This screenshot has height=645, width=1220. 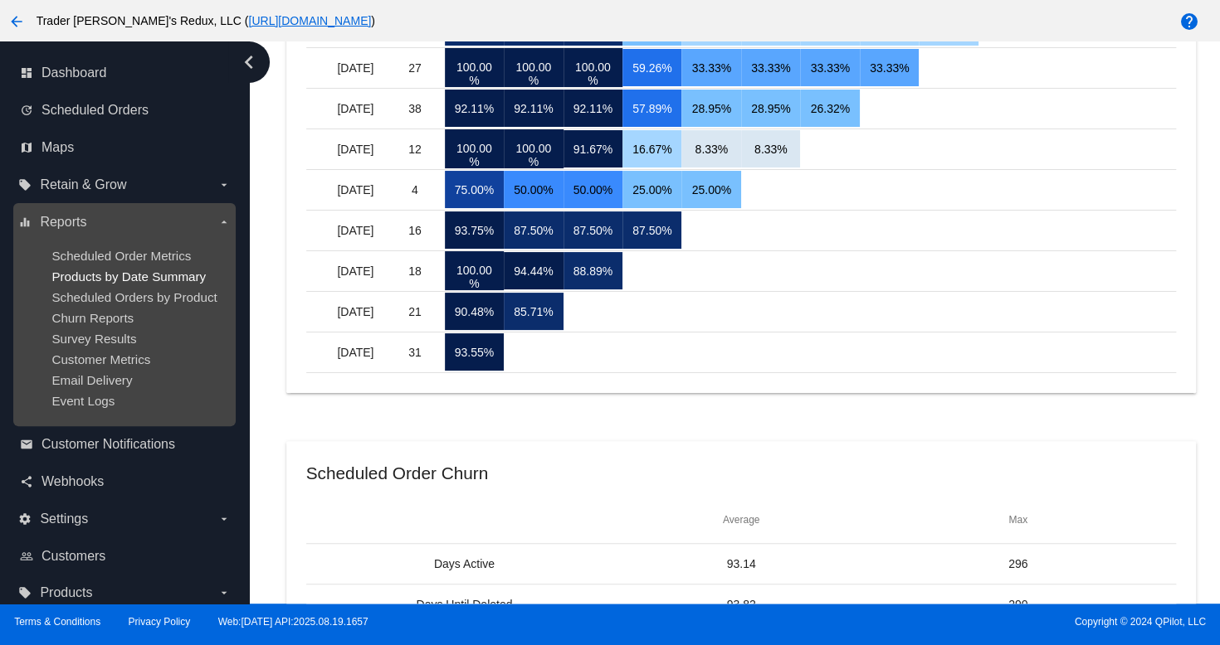 What do you see at coordinates (465, 605) in the screenshot?
I see `mat-cell: Days Until Deleted` at bounding box center [465, 605].